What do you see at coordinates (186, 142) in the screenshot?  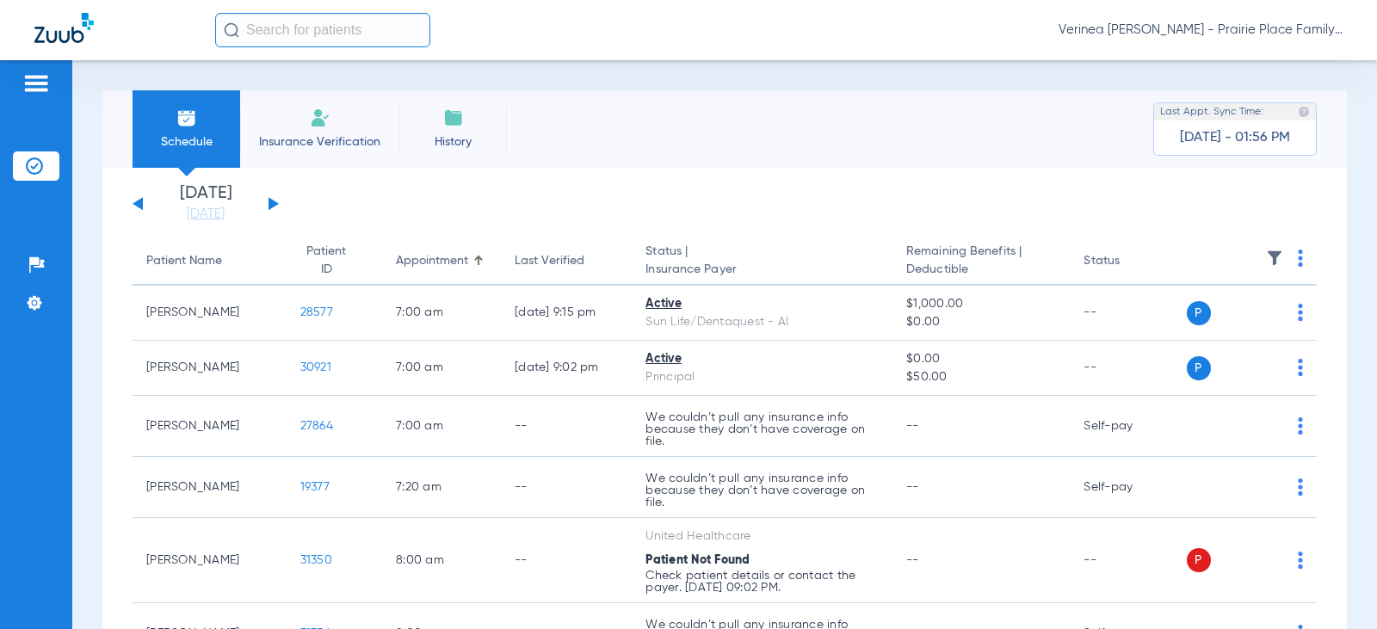 I see `span: Schedule` at bounding box center [186, 142].